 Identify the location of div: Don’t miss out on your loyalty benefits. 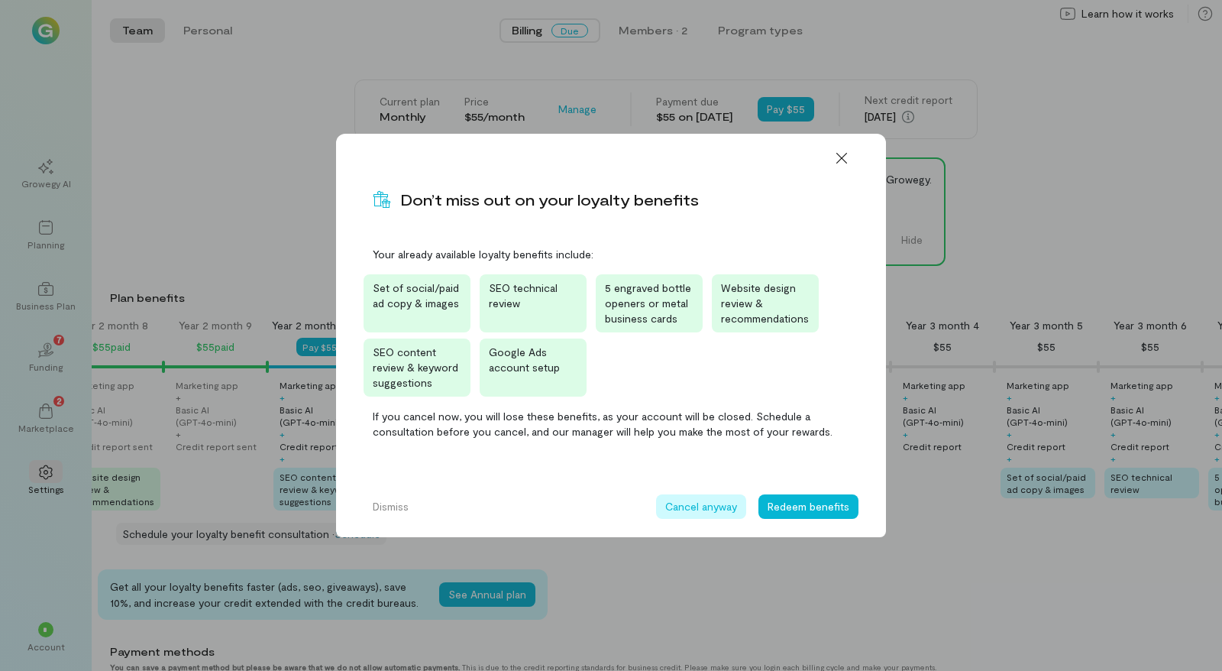
(549, 199).